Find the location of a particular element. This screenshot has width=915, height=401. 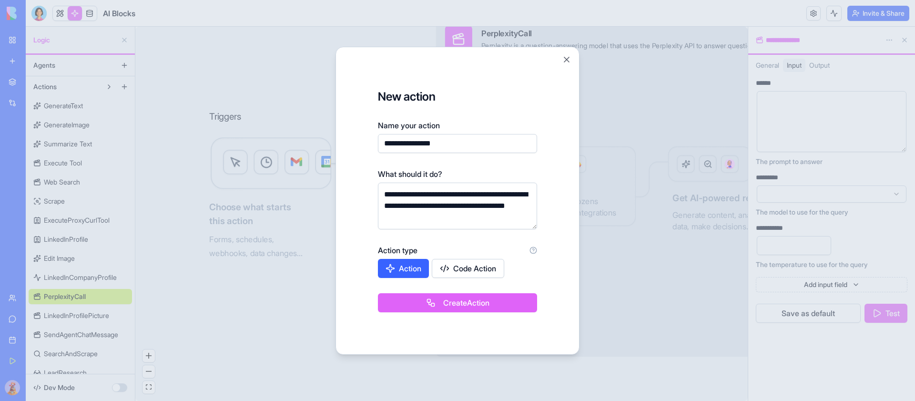

label: Action type is located at coordinates (397, 250).